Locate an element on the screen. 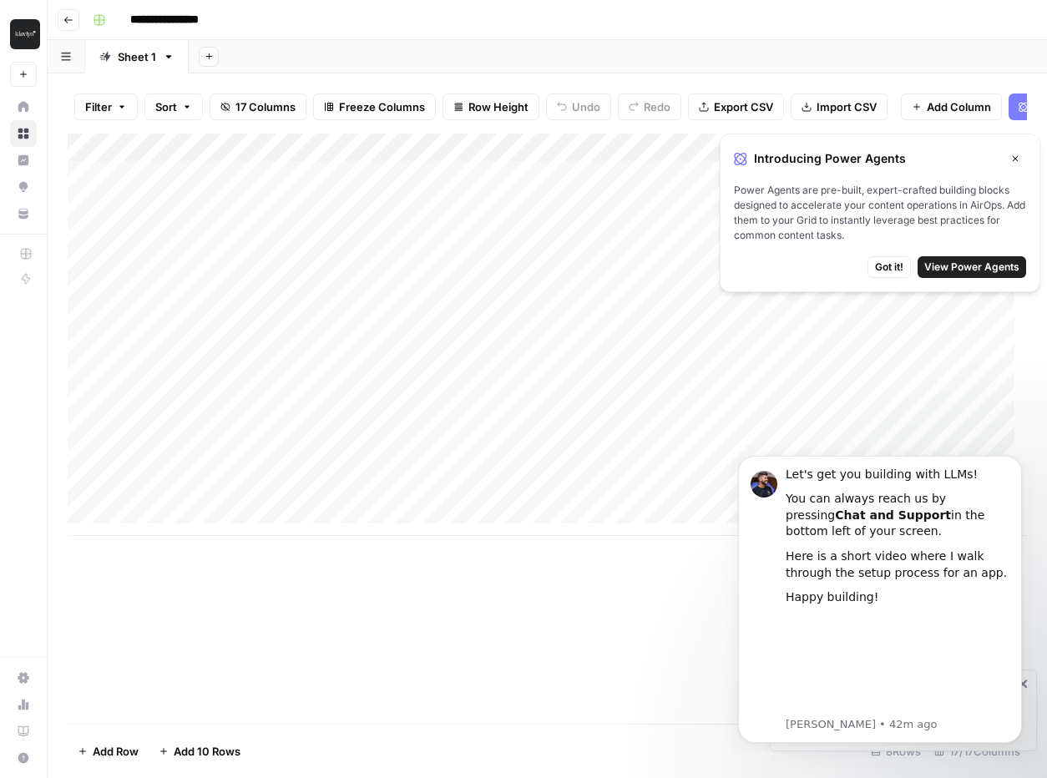  a: Your Data is located at coordinates (23, 214).